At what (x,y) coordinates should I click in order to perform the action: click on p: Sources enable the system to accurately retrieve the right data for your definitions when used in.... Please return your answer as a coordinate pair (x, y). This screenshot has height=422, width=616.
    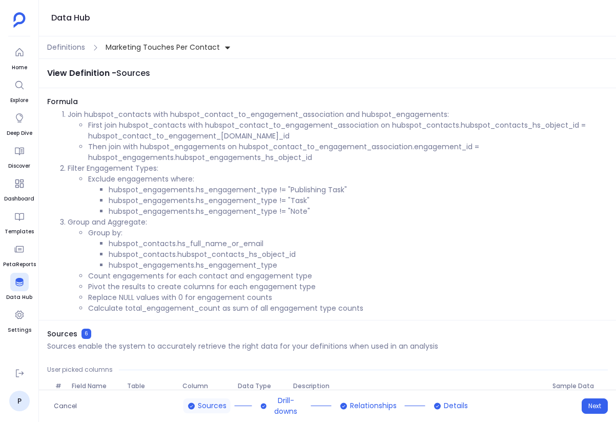
    Looking at the image, I should click on (242, 346).